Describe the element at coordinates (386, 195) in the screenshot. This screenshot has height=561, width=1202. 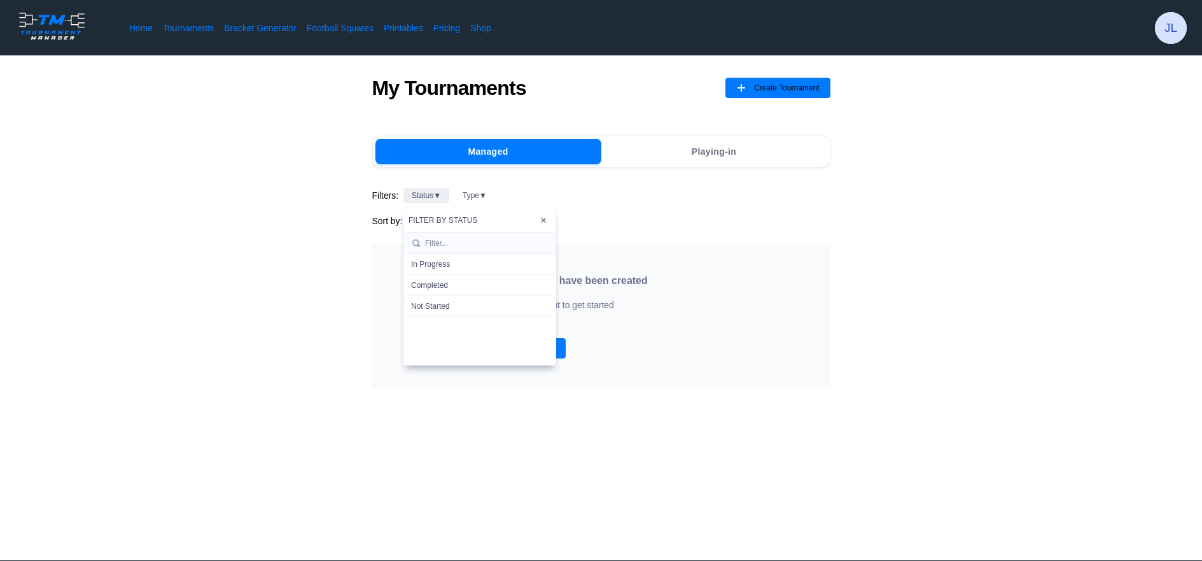
I see `span: Filters:` at that location.